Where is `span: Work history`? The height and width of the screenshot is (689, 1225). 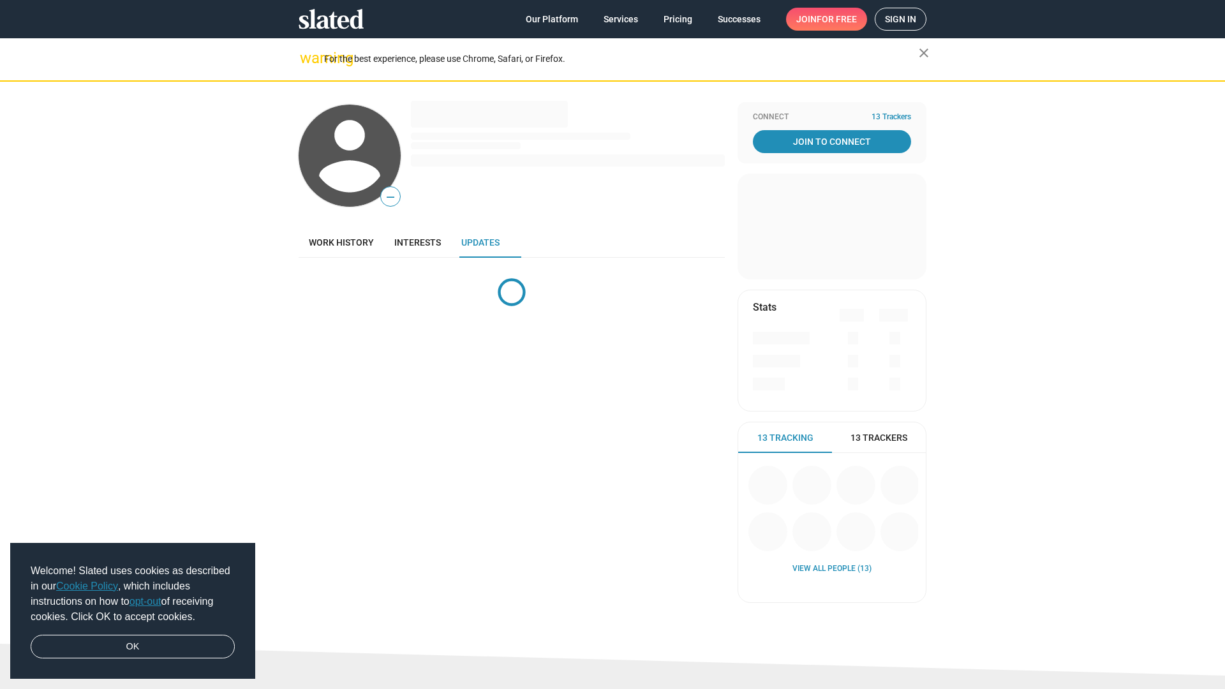
span: Work history is located at coordinates (341, 243).